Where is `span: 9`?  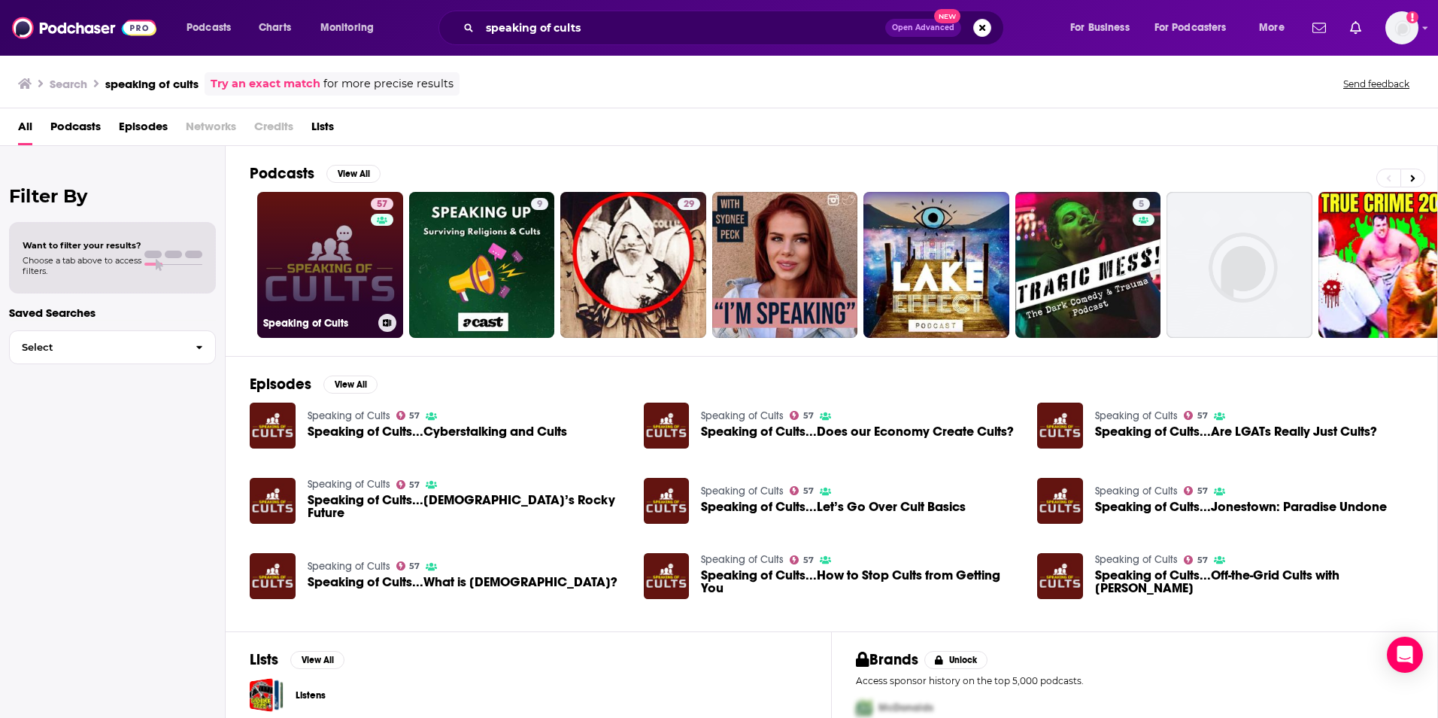 span: 9 is located at coordinates (539, 205).